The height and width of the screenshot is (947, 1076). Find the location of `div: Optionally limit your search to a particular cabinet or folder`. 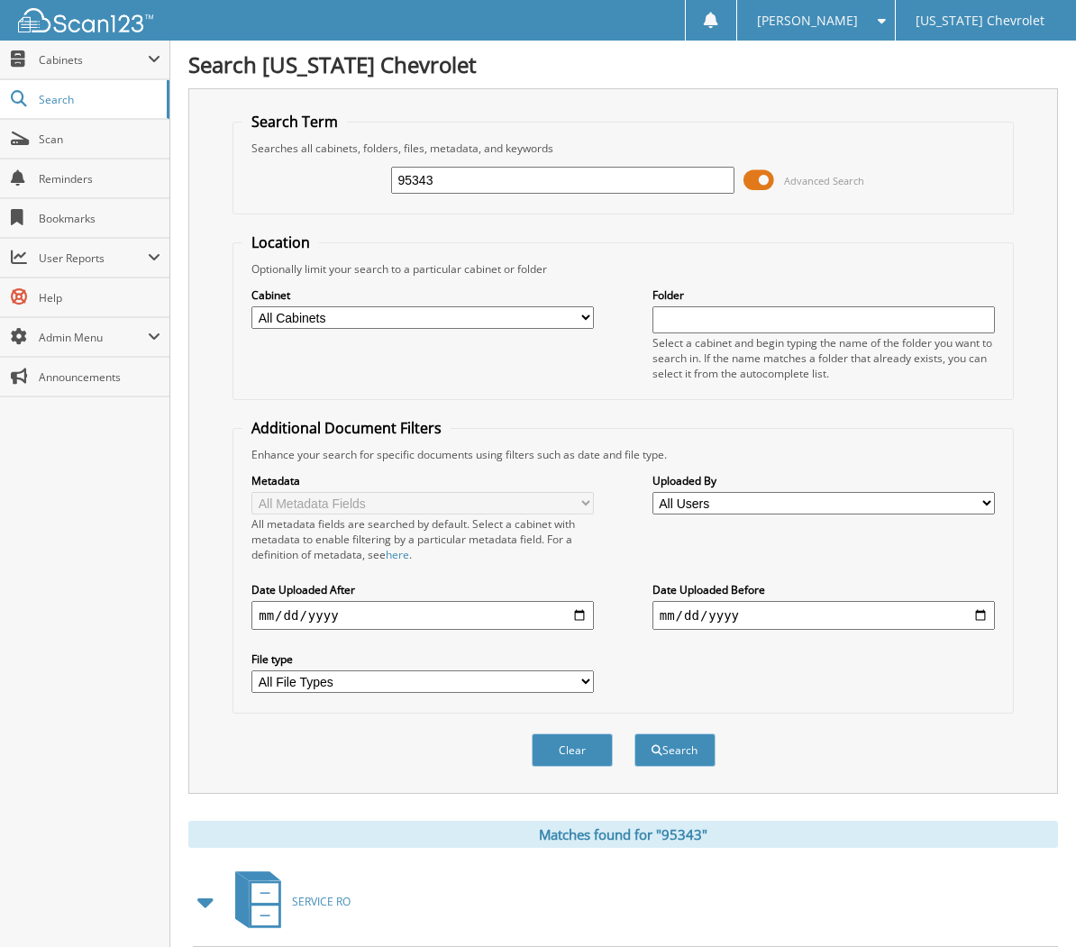

div: Optionally limit your search to a particular cabinet or folder is located at coordinates (623, 269).